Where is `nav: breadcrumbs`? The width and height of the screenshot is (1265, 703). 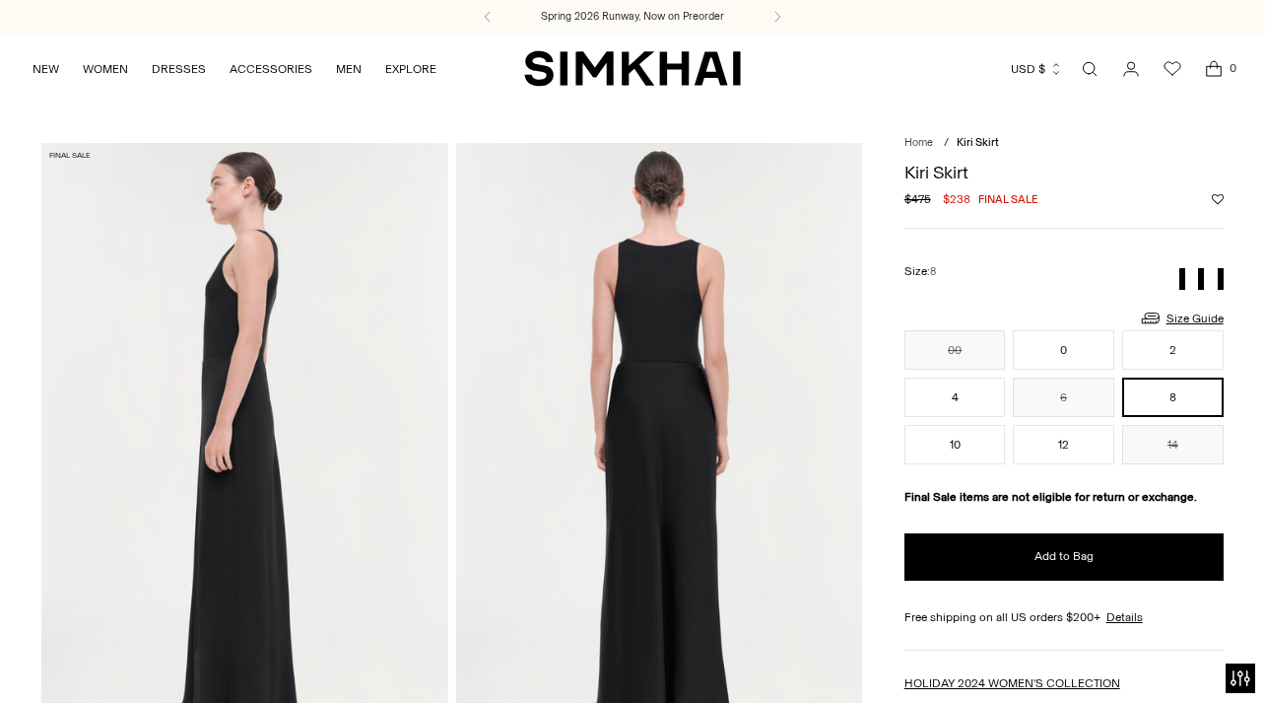
nav: breadcrumbs is located at coordinates (1064, 143).